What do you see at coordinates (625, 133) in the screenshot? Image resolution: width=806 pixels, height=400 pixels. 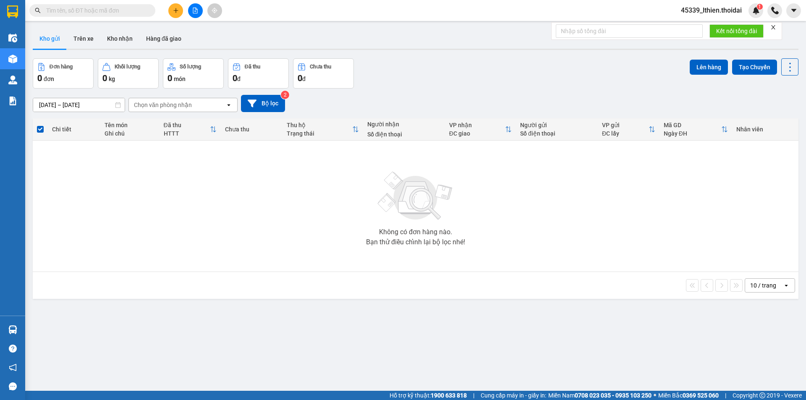 I see `div: ĐC lấy` at bounding box center [625, 133].